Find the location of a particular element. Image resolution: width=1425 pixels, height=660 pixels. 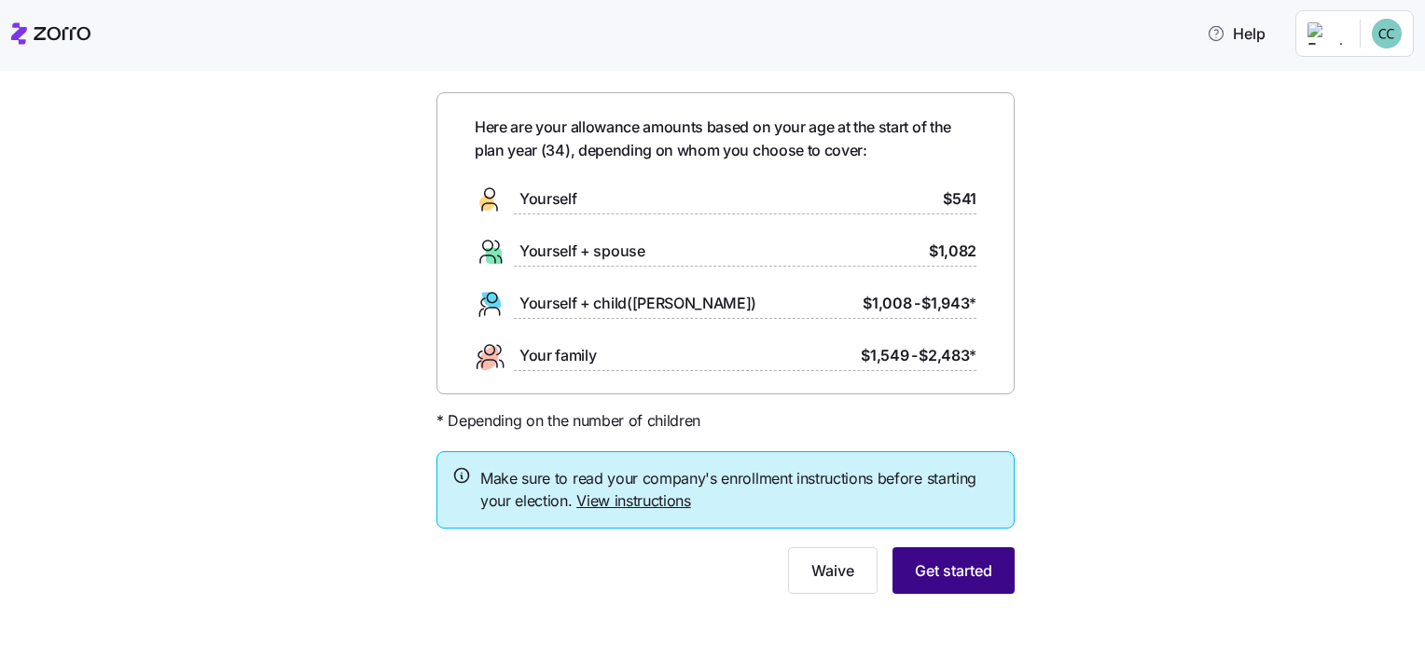

div: Did this answer your question? is located at coordinates (321, 491).